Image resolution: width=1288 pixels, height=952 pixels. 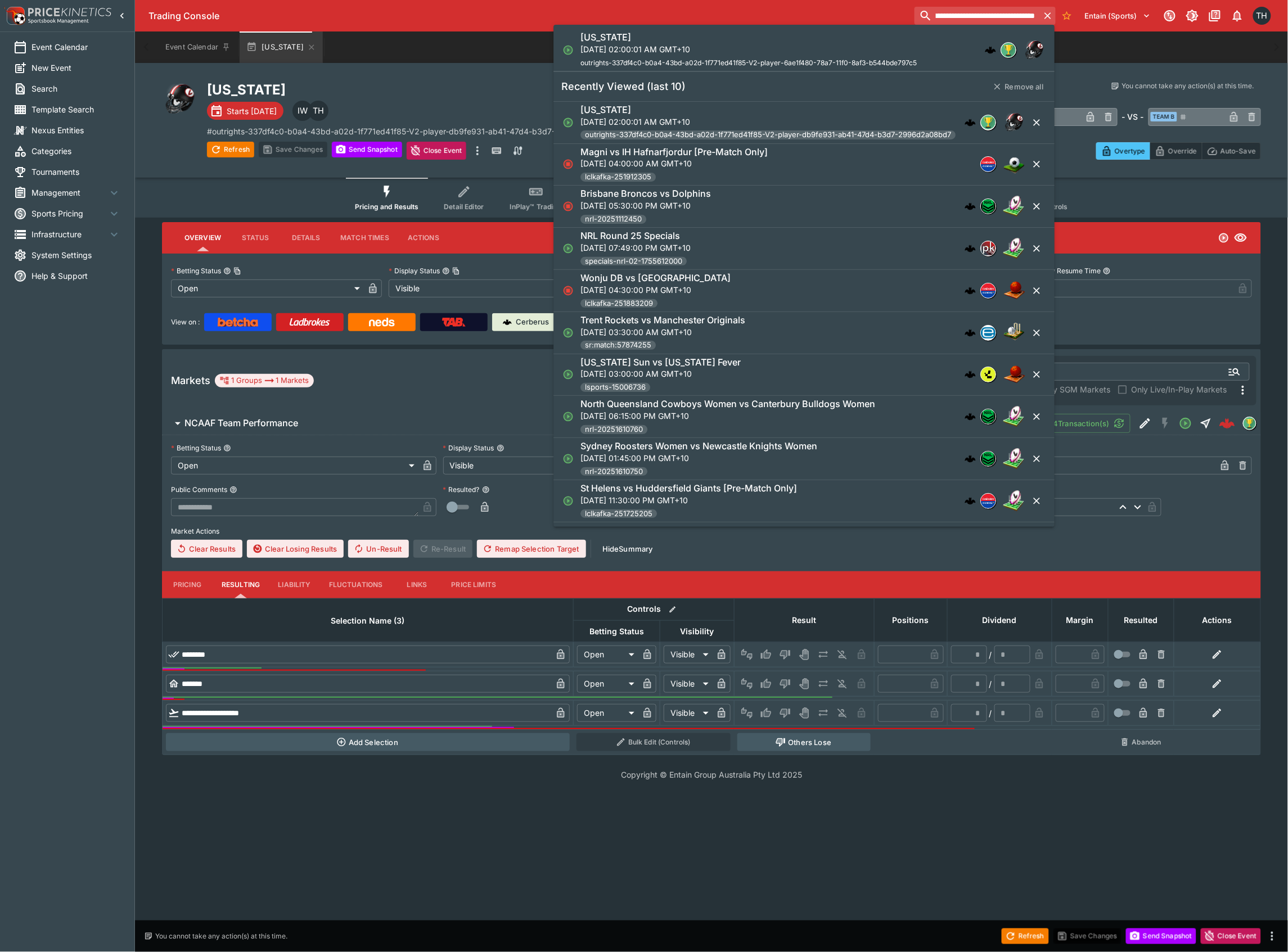 What do you see at coordinates (303, 111) in the screenshot?
I see `div: Ian Wright` at bounding box center [303, 111].